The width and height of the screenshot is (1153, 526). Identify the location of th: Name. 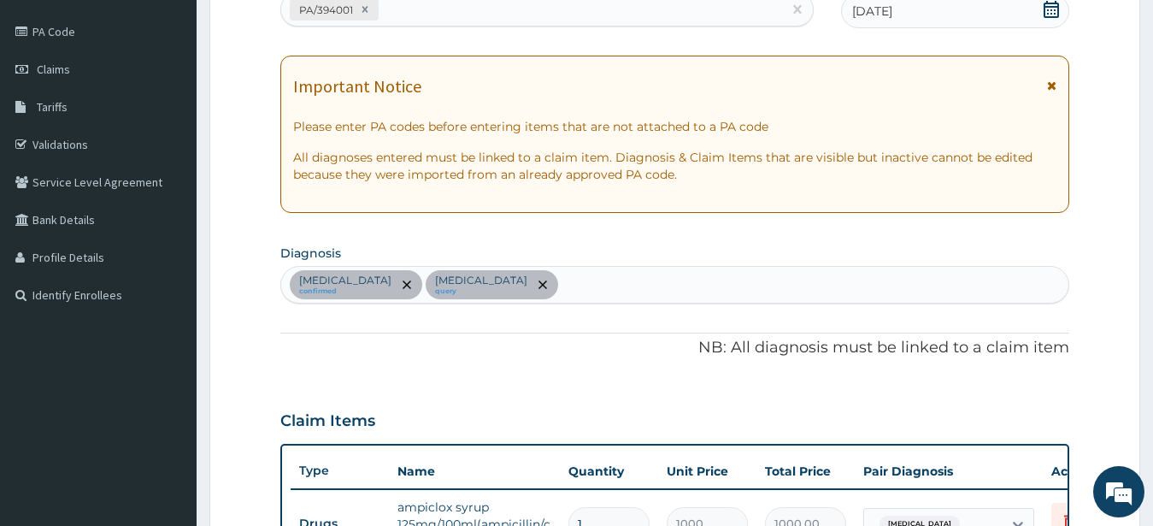
(474, 471).